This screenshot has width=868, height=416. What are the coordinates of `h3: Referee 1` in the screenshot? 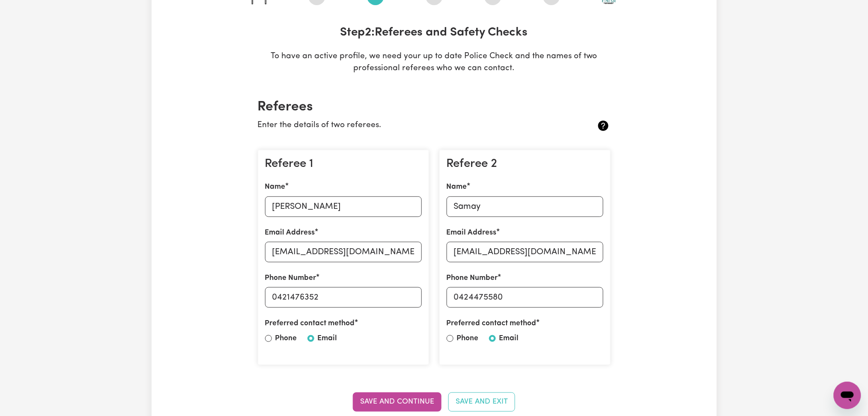 It's located at (343, 164).